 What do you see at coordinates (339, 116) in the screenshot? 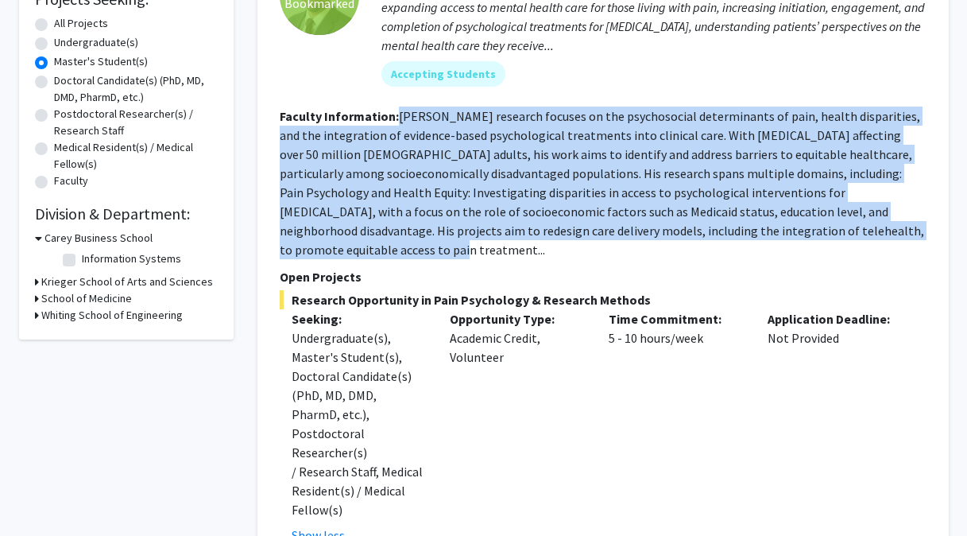
I see `b: Faculty Information:` at bounding box center [339, 116].